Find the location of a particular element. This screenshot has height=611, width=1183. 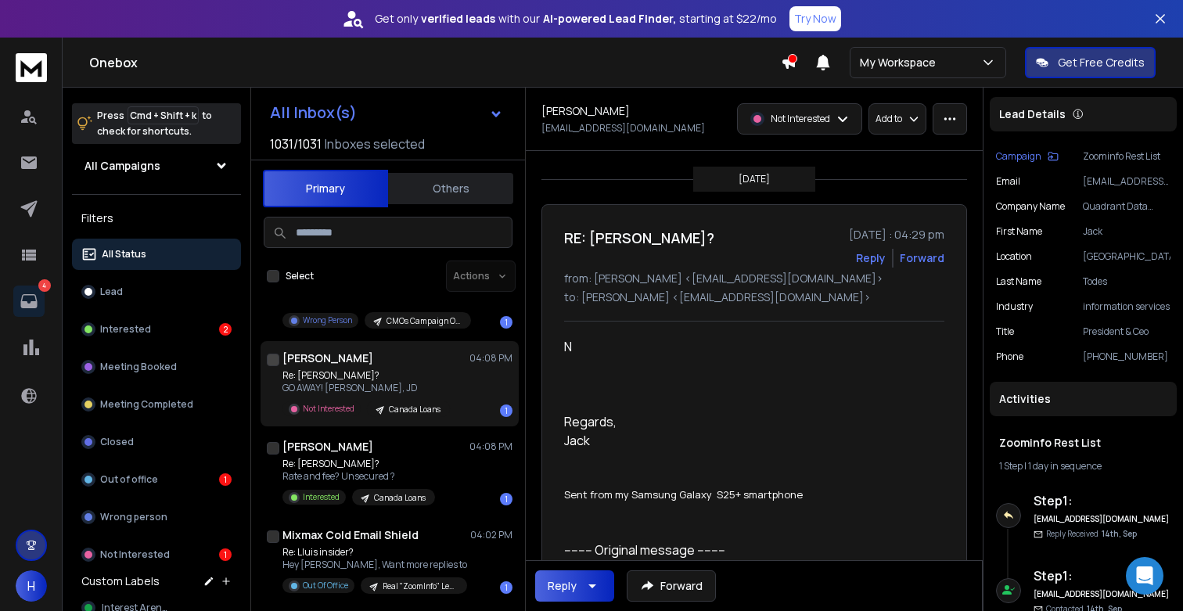

div: -------- Original message -------- is located at coordinates (748, 550).